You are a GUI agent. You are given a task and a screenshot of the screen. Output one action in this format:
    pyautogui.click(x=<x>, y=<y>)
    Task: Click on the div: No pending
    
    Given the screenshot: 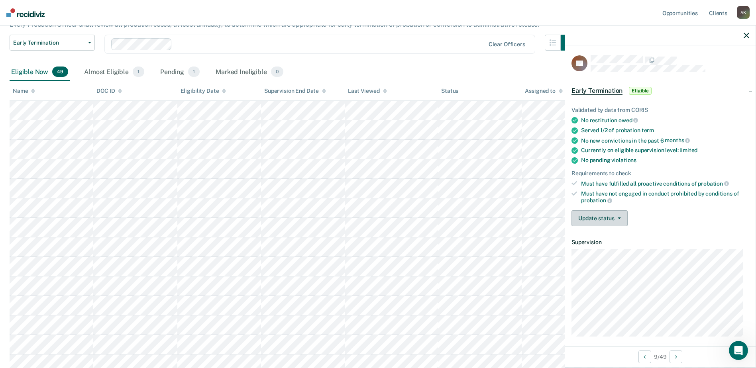 What is the action you would take?
    pyautogui.click(x=665, y=160)
    